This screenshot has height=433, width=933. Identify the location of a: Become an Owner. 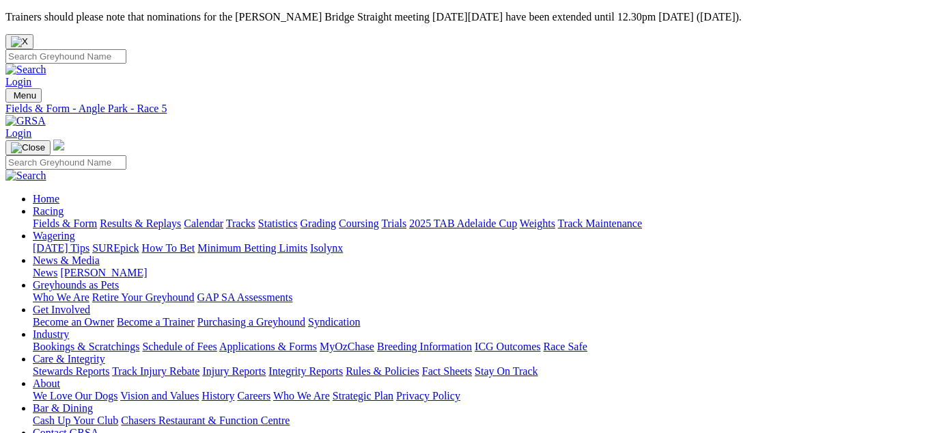
(73, 321).